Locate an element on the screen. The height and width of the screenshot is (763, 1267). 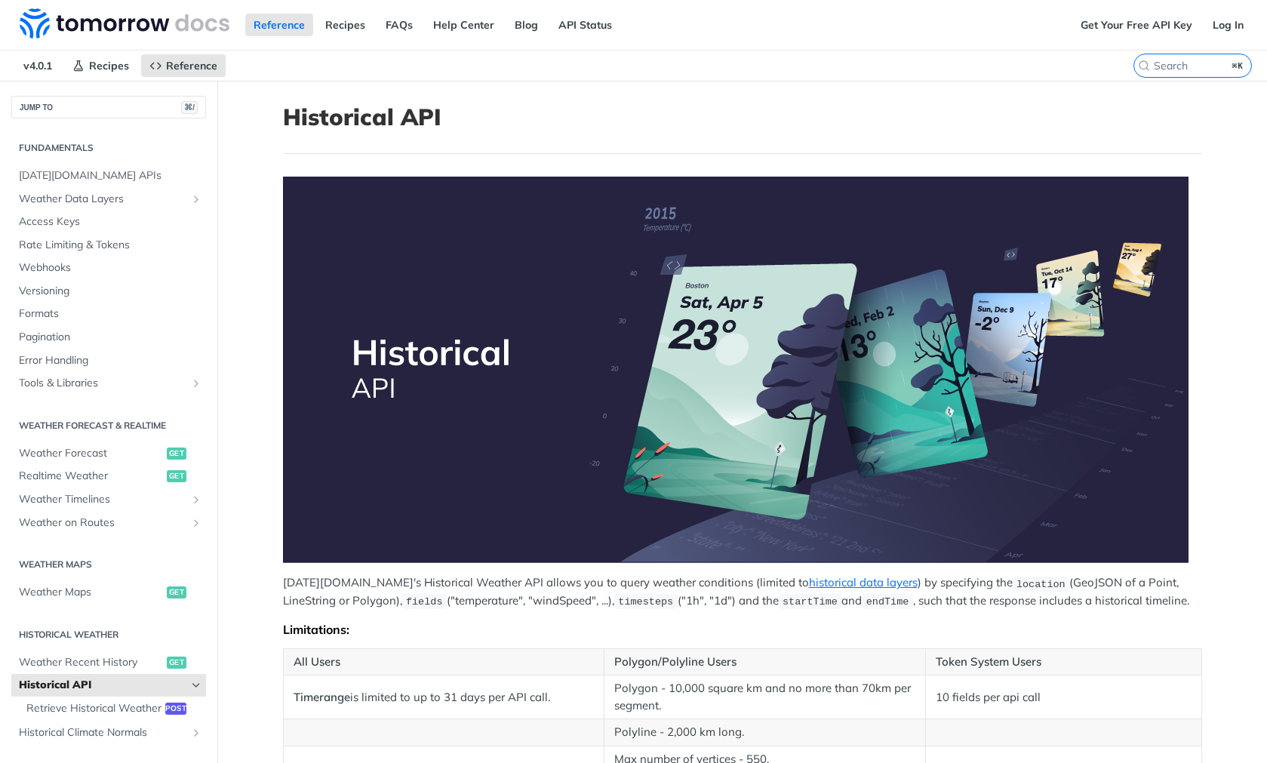
td: is limited to up to 31 days per API call. is located at coordinates (444, 697).